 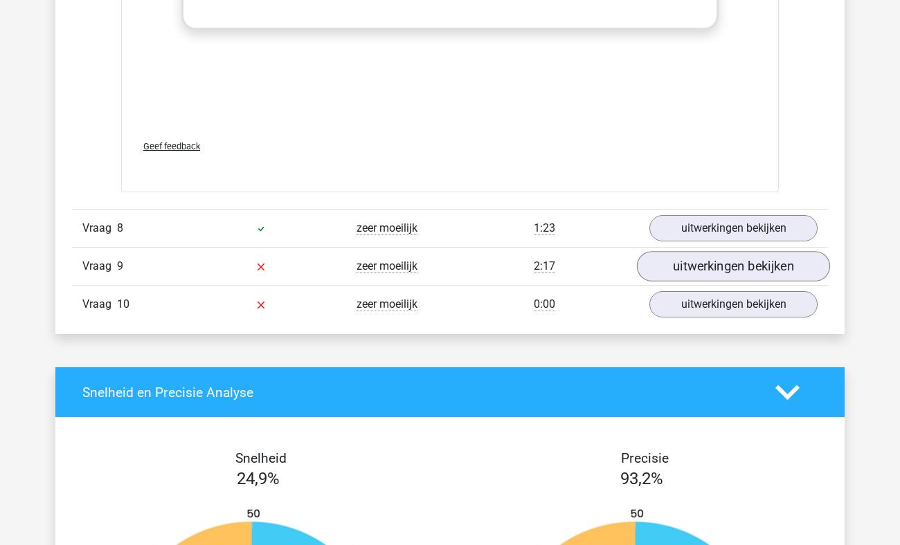 What do you see at coordinates (120, 266) in the screenshot?
I see `span: 9` at bounding box center [120, 266].